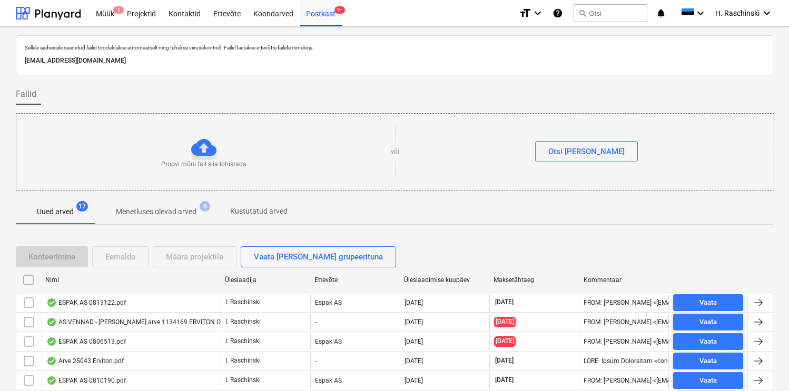  Describe the element at coordinates (82, 207) in the screenshot. I see `span: 17` at that location.